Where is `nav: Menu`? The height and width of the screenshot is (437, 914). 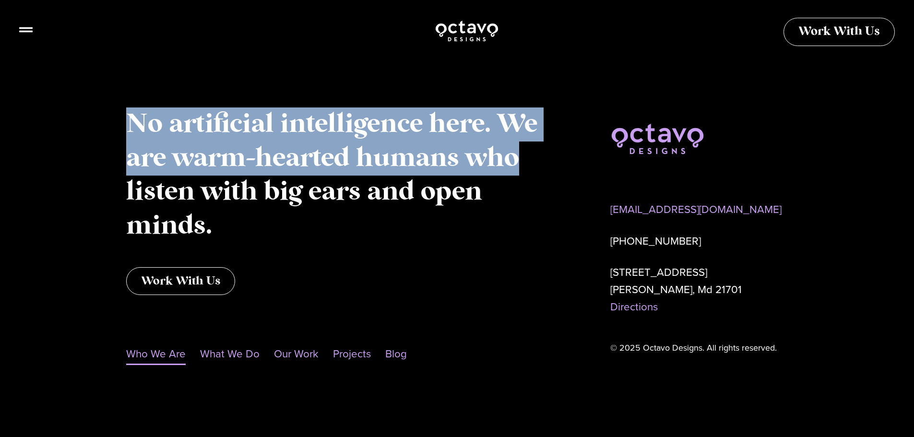
nav: Menu is located at coordinates (339, 354).